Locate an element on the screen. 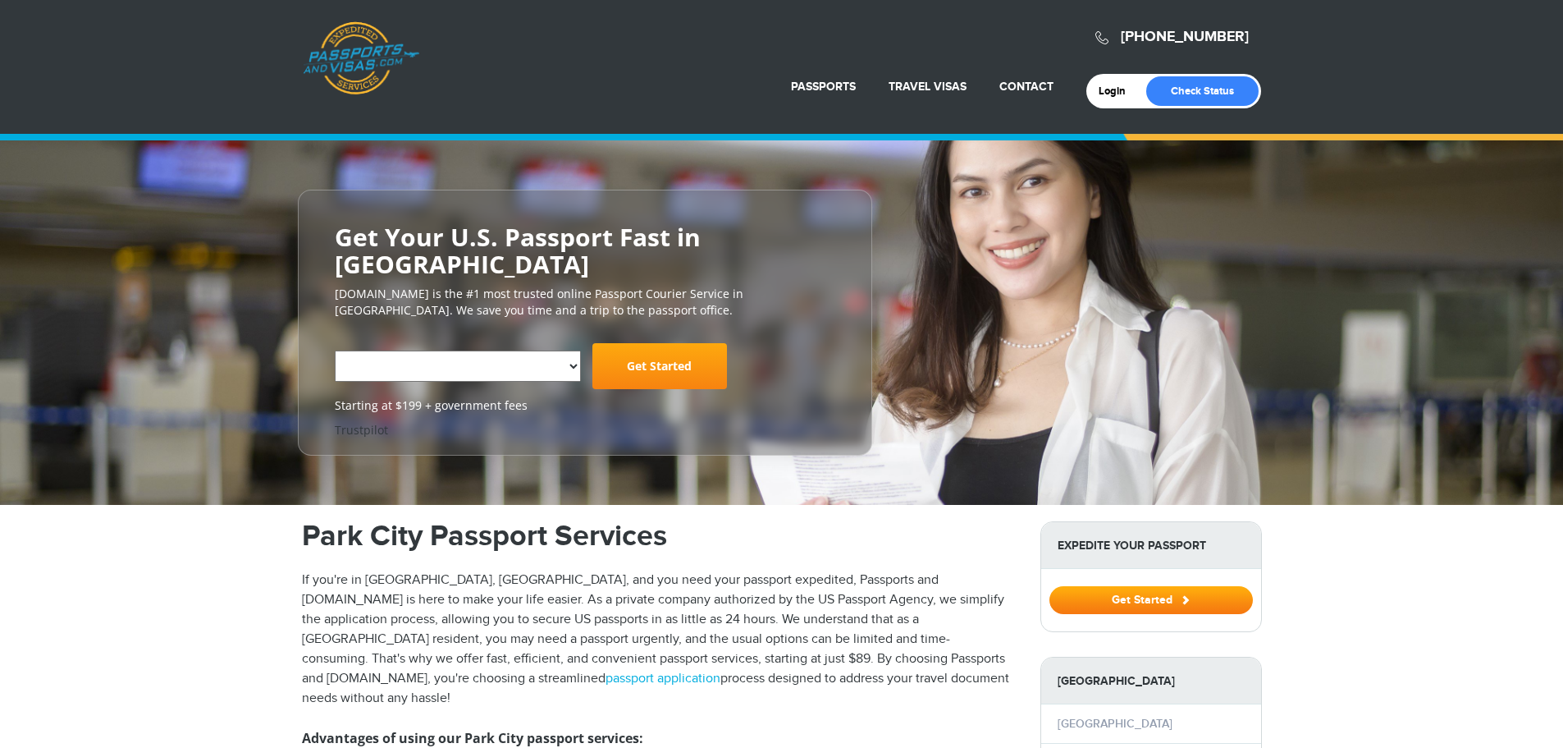 This screenshot has height=748, width=1563. a: Travel Visas is located at coordinates (927, 86).